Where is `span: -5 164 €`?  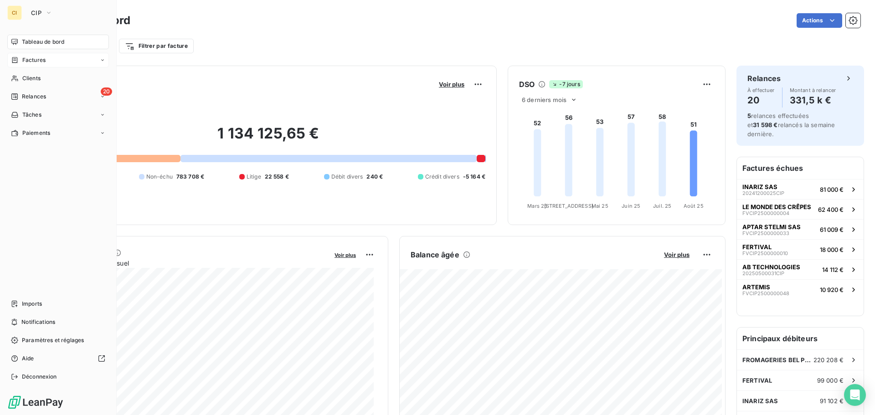 span: -5 164 € is located at coordinates (474, 177).